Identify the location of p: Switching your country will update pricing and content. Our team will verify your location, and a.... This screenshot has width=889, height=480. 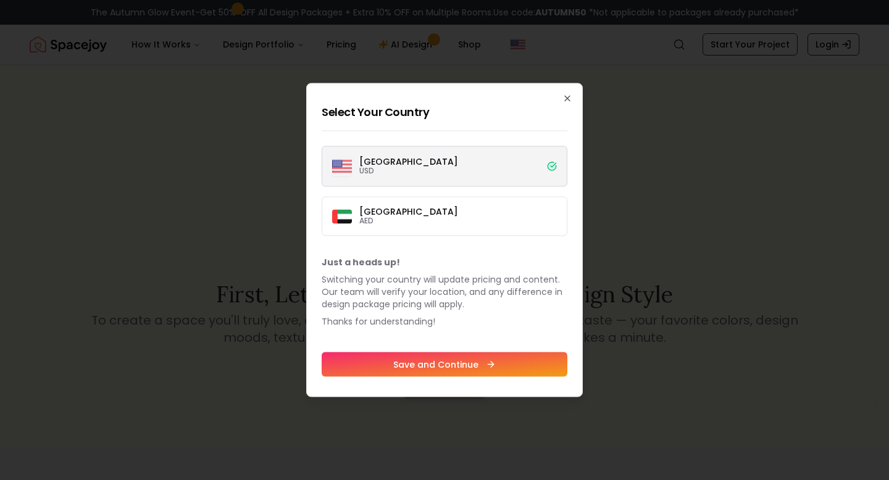
(445, 292).